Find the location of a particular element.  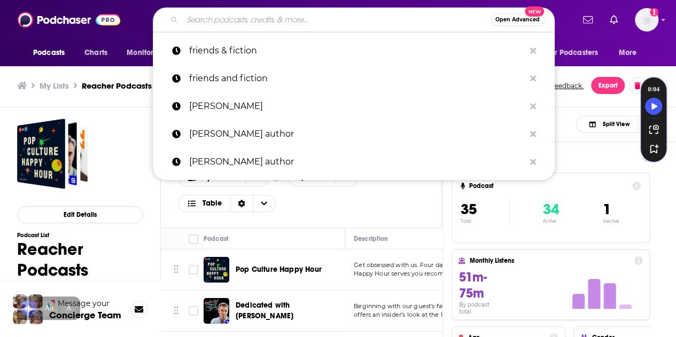

p: friends & fiction is located at coordinates (357, 51).